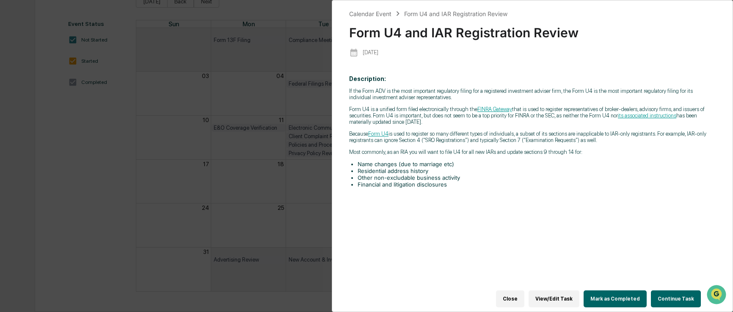 The image size is (733, 312). I want to click on li: Financial and litigation disclosures, so click(537, 184).